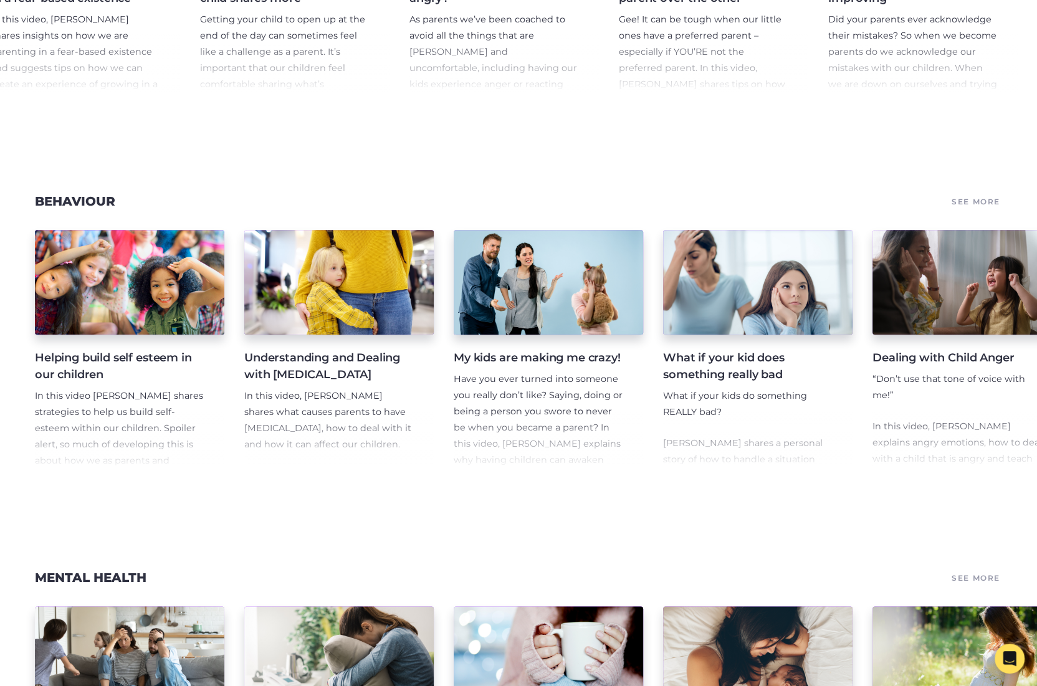  What do you see at coordinates (538, 444) in the screenshot?
I see `p: Have you ever turned into someone you really don’t like? Saying, doing or being a person you swor...` at bounding box center [538, 444].